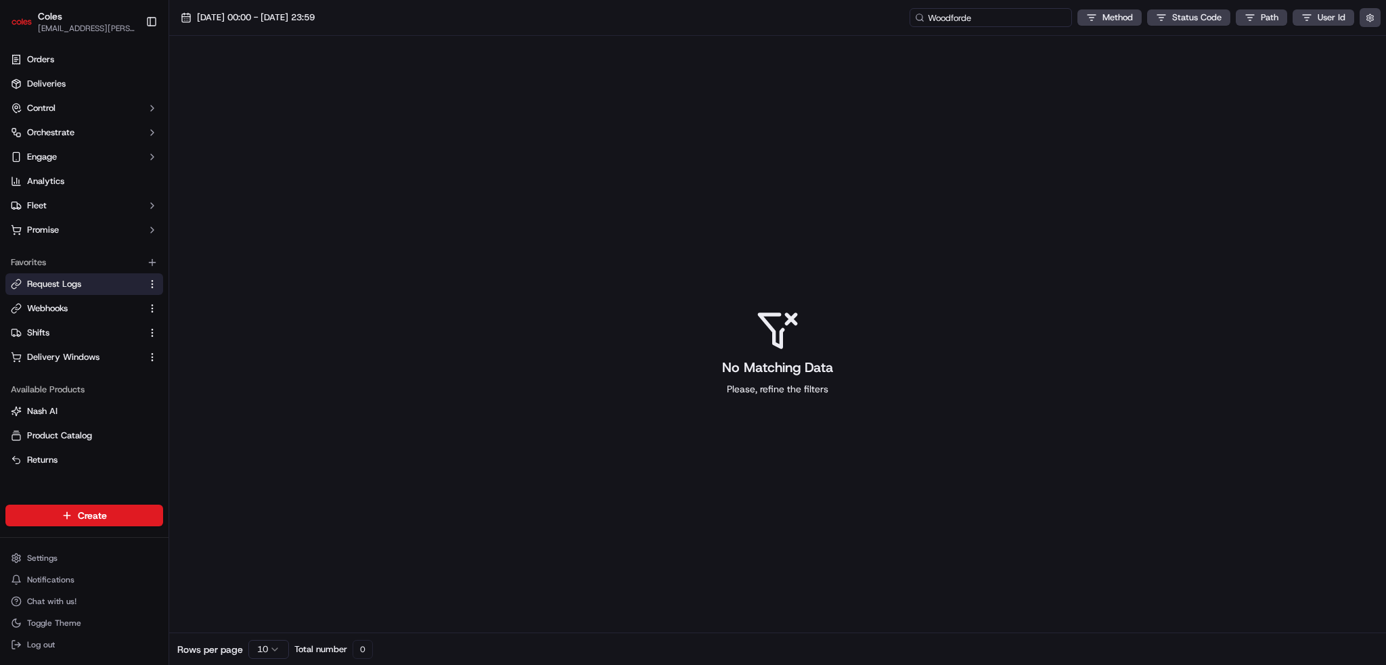 The width and height of the screenshot is (1386, 665). I want to click on span: Request Logs, so click(54, 284).